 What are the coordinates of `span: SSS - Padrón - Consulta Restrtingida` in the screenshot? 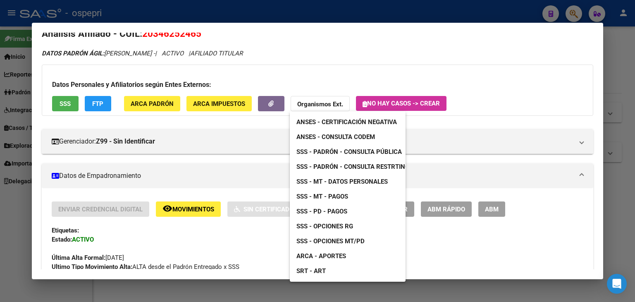 It's located at (357, 167).